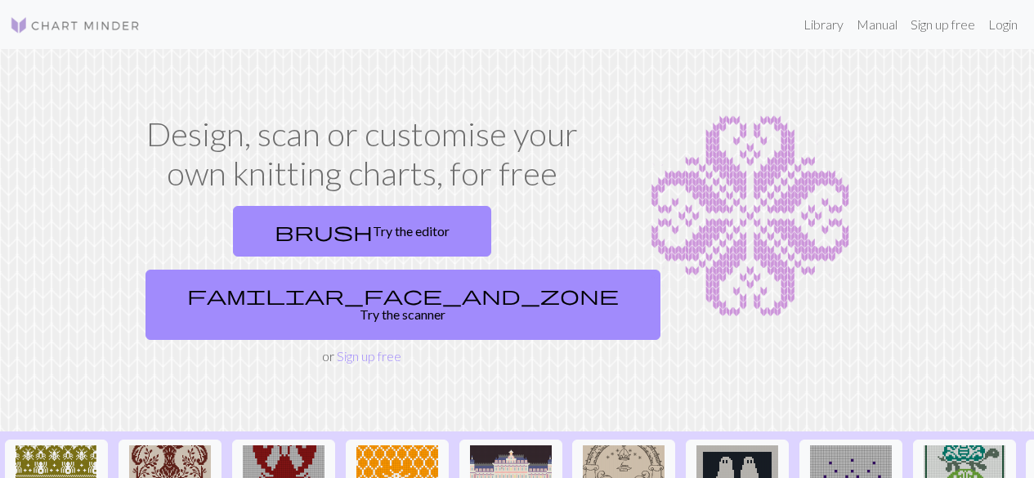  What do you see at coordinates (877, 25) in the screenshot?
I see `a: Manual` at bounding box center [877, 25].